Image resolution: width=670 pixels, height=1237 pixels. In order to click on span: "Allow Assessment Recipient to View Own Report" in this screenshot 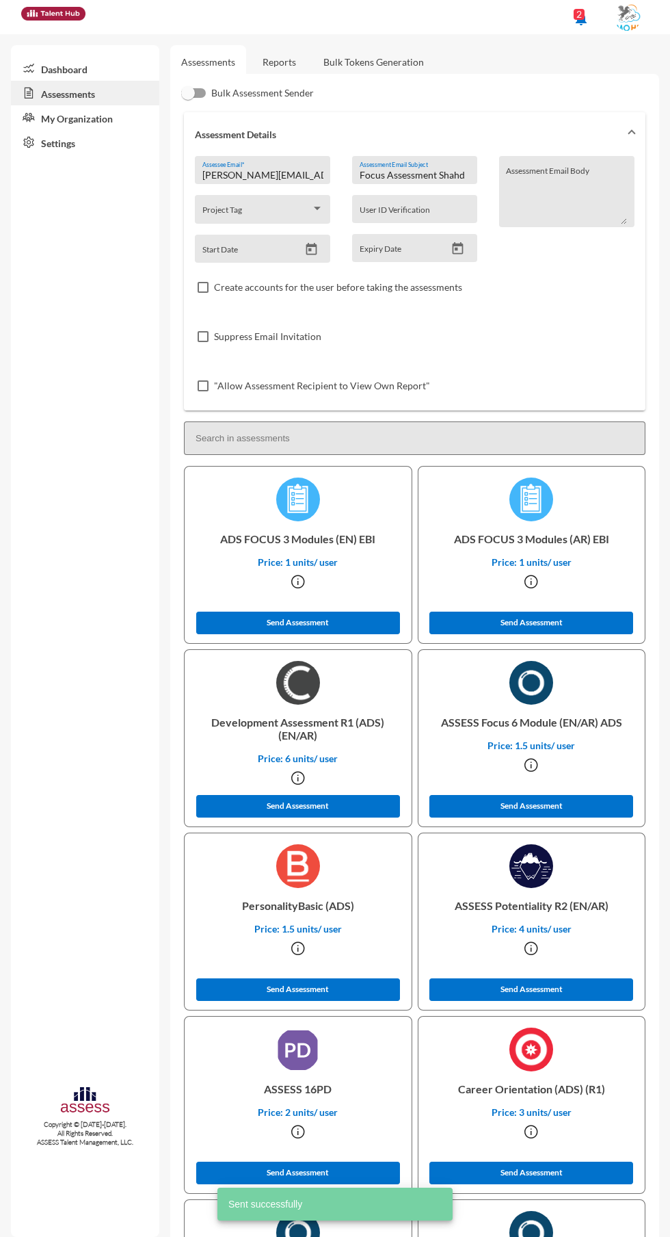, I will do `click(322, 386)`.